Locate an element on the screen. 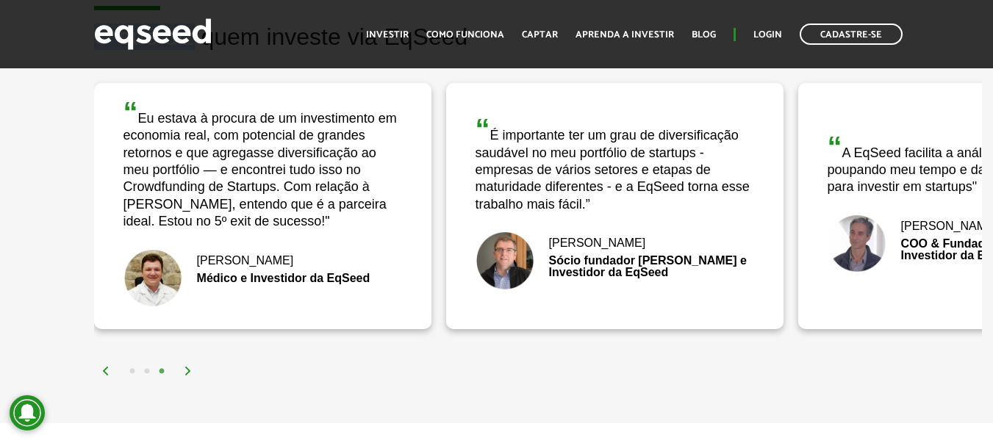 This screenshot has height=440, width=993. a: Login is located at coordinates (768, 35).